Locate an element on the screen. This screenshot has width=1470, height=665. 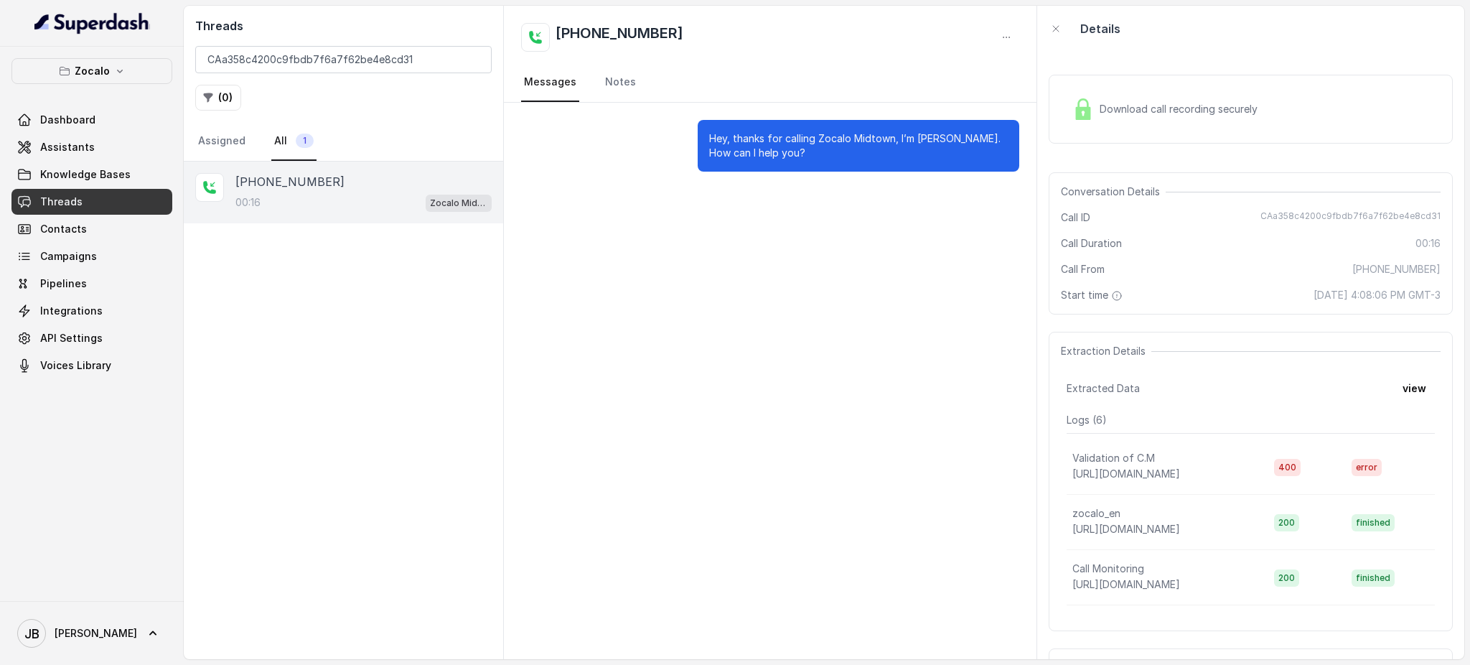
span: Call Duration is located at coordinates (1091, 243).